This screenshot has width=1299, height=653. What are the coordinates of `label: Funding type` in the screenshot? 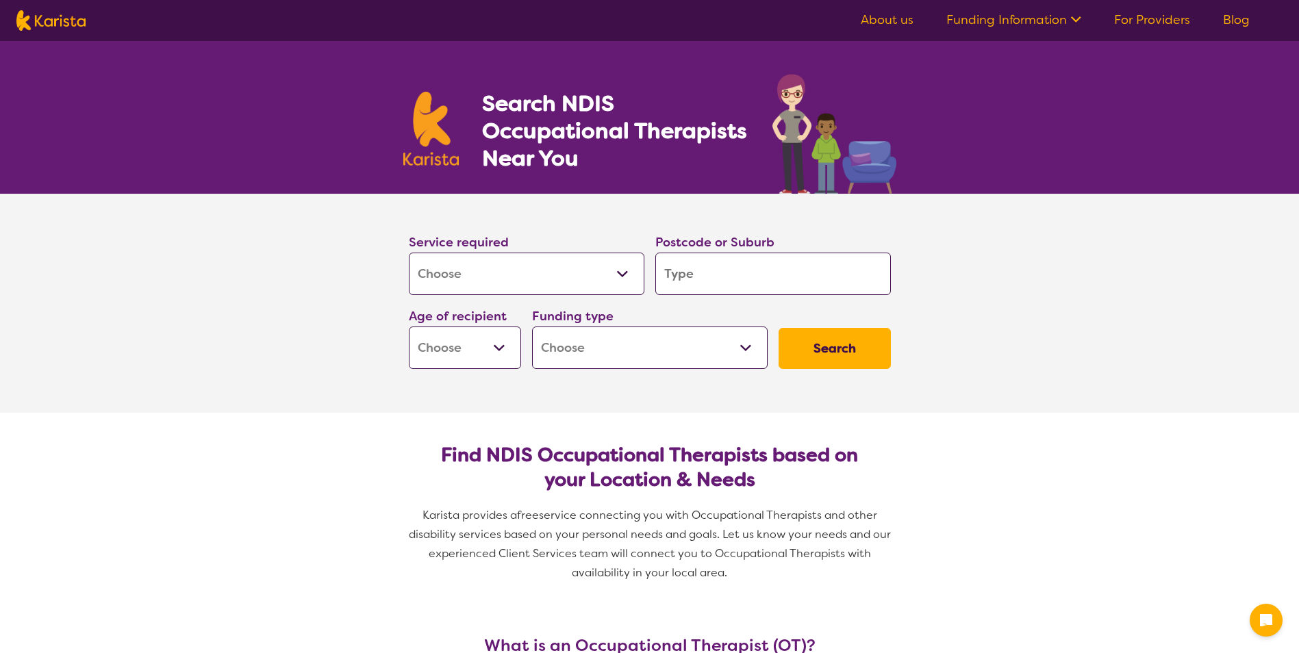 It's located at (573, 316).